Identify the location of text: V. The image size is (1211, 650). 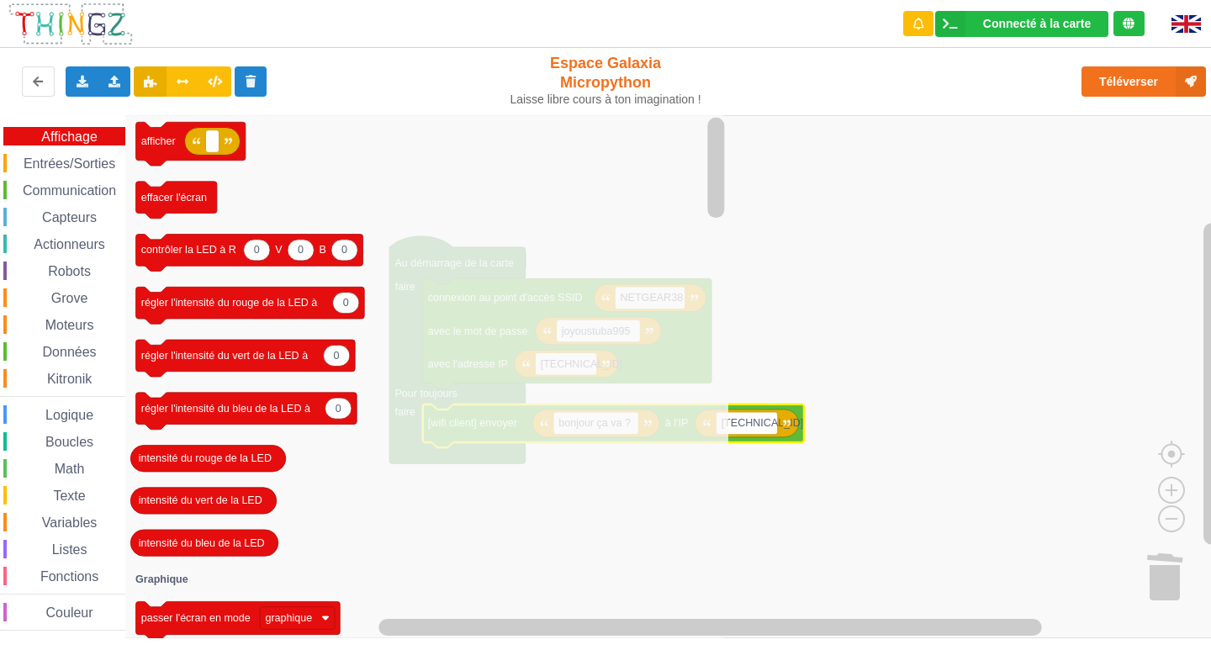
(278, 251).